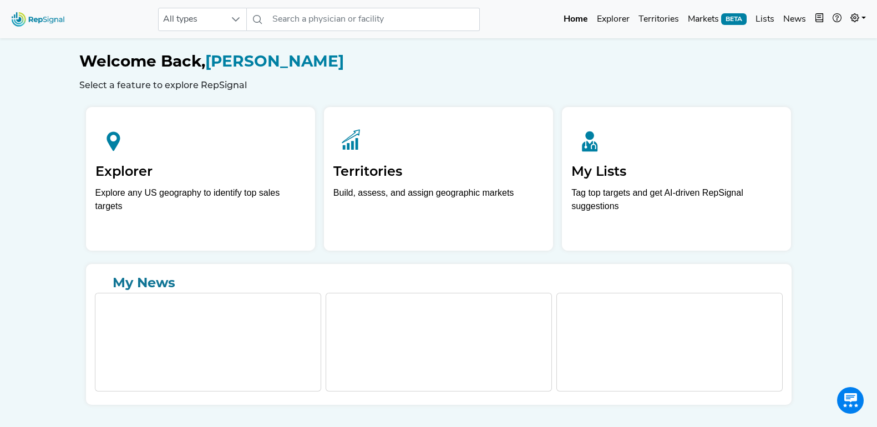  I want to click on a: My ListsTag top targets and get AI-driven RepSignal suggestions, so click(676, 179).